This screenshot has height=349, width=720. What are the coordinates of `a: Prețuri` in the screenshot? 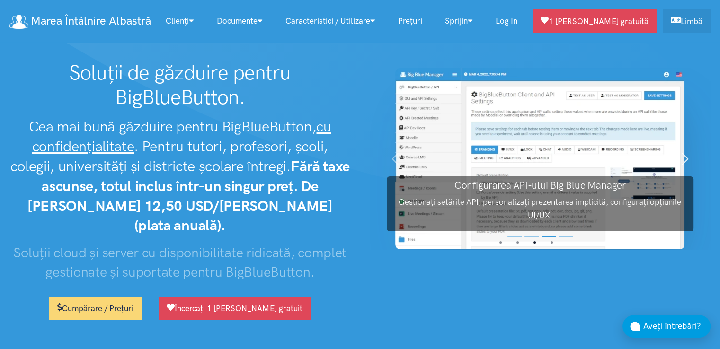 It's located at (410, 21).